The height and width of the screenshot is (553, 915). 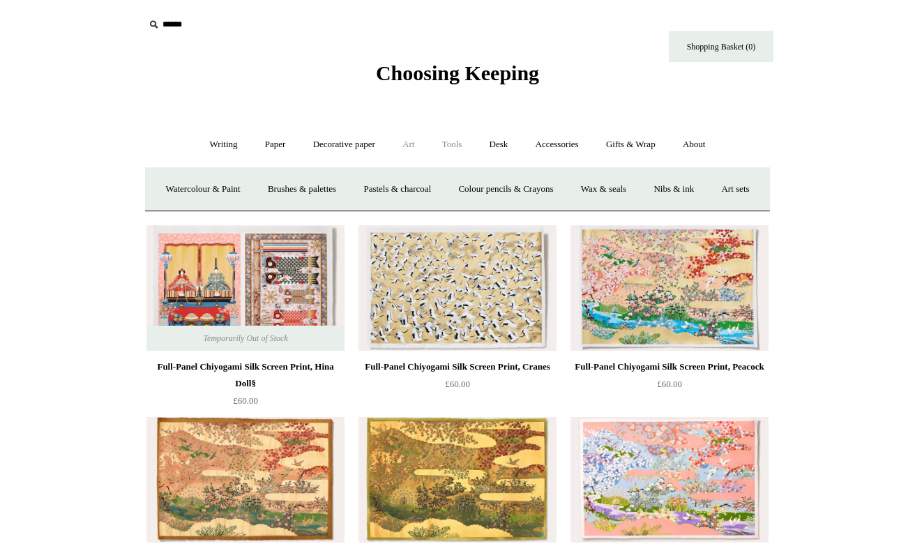 I want to click on a: Watercolour & Paint, so click(x=202, y=189).